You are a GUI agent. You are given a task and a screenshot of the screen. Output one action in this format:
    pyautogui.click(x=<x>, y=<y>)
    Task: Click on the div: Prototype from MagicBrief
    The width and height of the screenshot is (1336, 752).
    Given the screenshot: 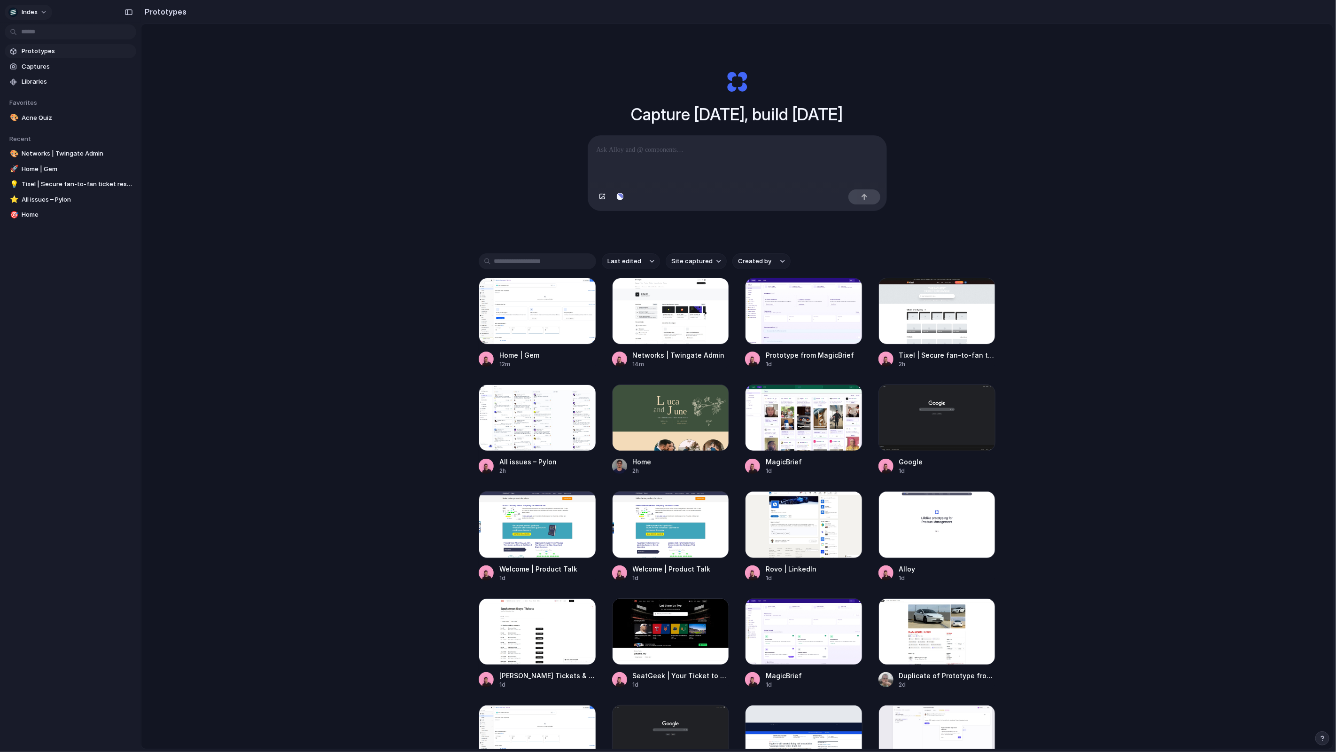 What is the action you would take?
    pyautogui.click(x=810, y=355)
    